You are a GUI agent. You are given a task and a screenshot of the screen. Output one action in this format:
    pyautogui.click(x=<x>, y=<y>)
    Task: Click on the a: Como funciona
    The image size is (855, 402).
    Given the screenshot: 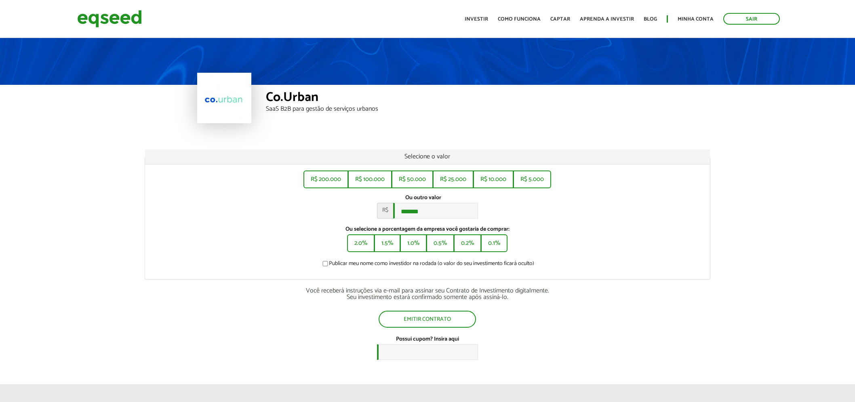 What is the action you would take?
    pyautogui.click(x=519, y=19)
    